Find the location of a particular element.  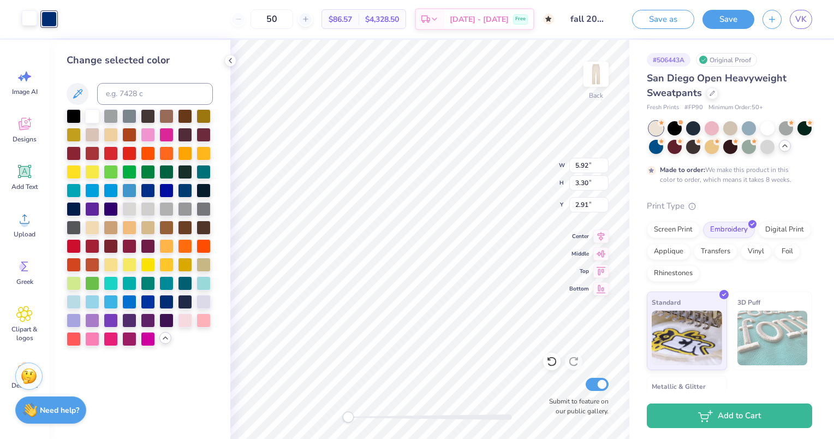

input: e.g. 7428 c is located at coordinates (155, 94).